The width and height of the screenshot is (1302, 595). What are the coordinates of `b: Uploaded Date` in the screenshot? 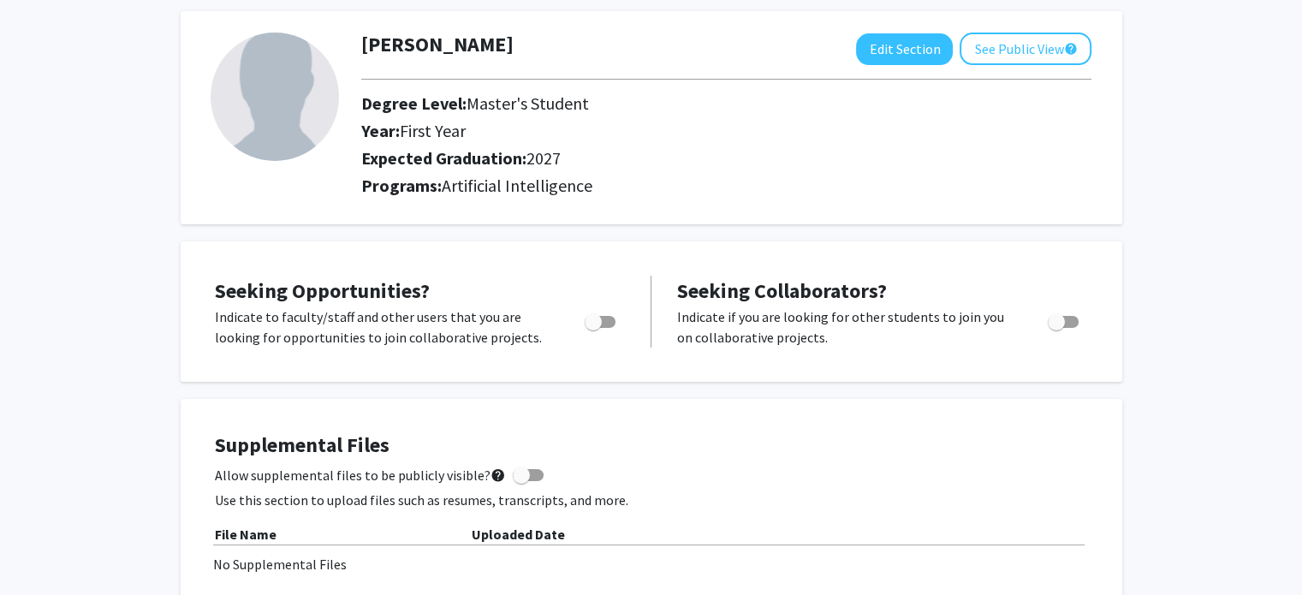 It's located at (518, 534).